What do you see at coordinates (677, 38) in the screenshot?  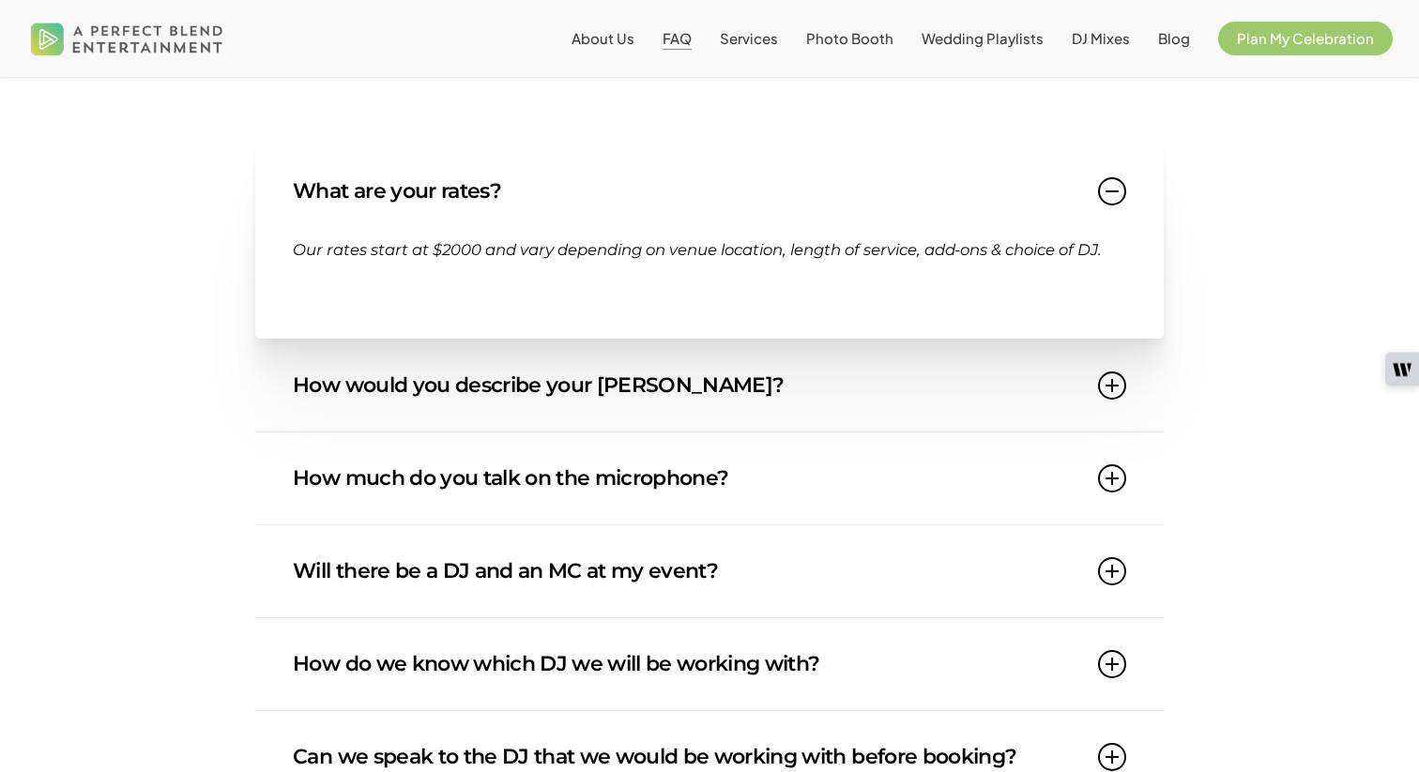 I see `a: FAQ` at bounding box center [677, 38].